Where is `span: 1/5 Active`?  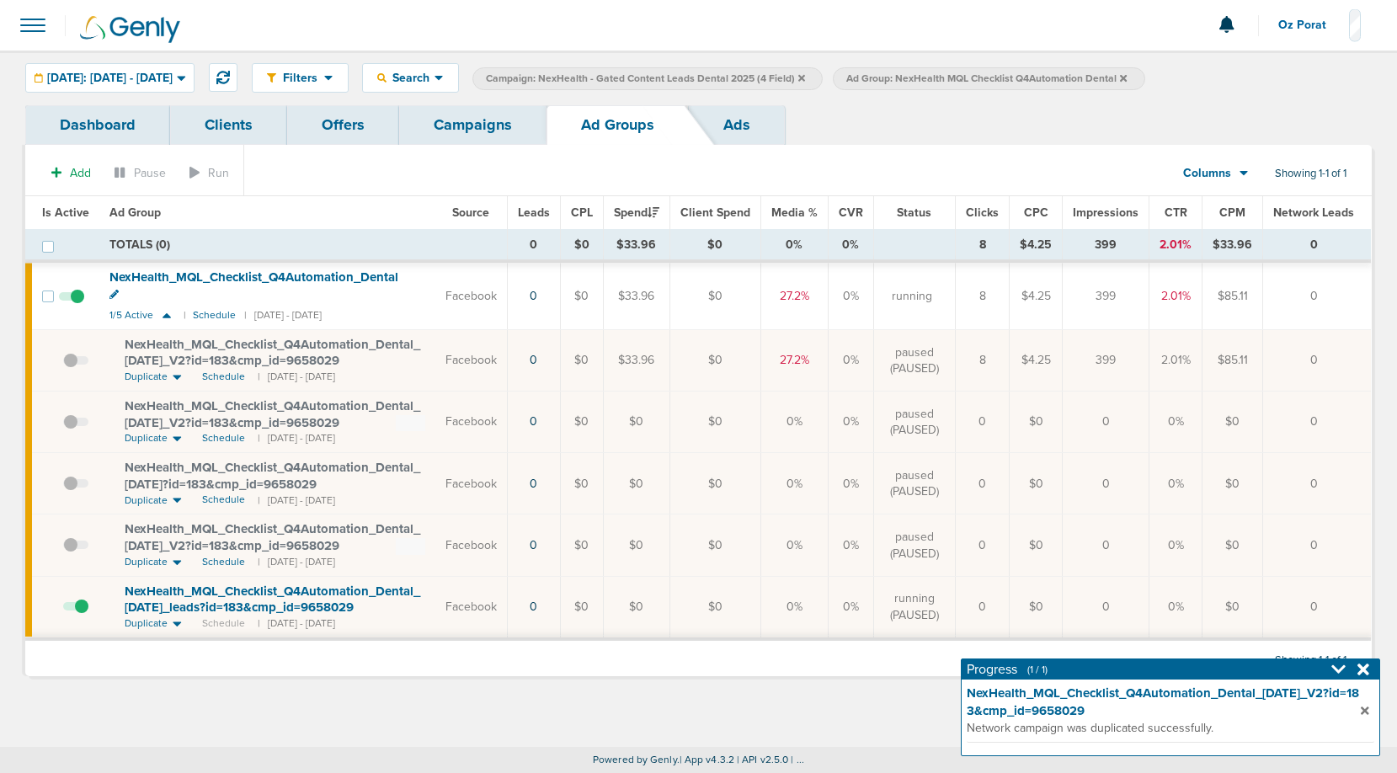
span: 1/5 Active is located at coordinates (131, 315).